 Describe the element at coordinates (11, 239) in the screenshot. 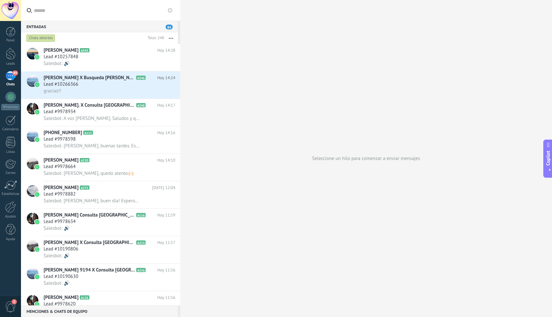

I see `div: Ayuda` at that location.